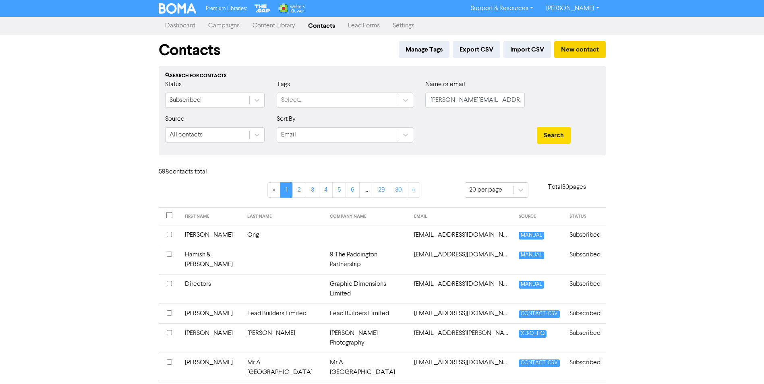 The image size is (764, 384). I want to click on span: XERO_HQ, so click(532, 334).